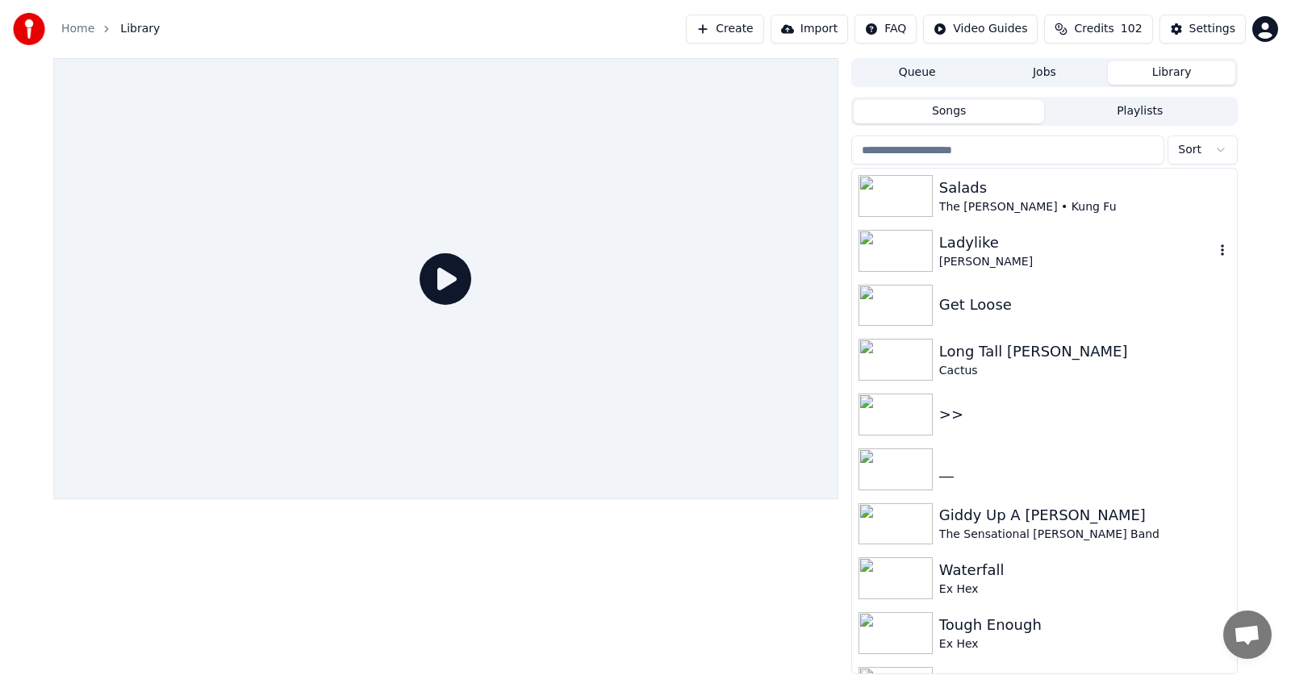 The image size is (1291, 675). What do you see at coordinates (949, 111) in the screenshot?
I see `button: Songs` at bounding box center [949, 111].